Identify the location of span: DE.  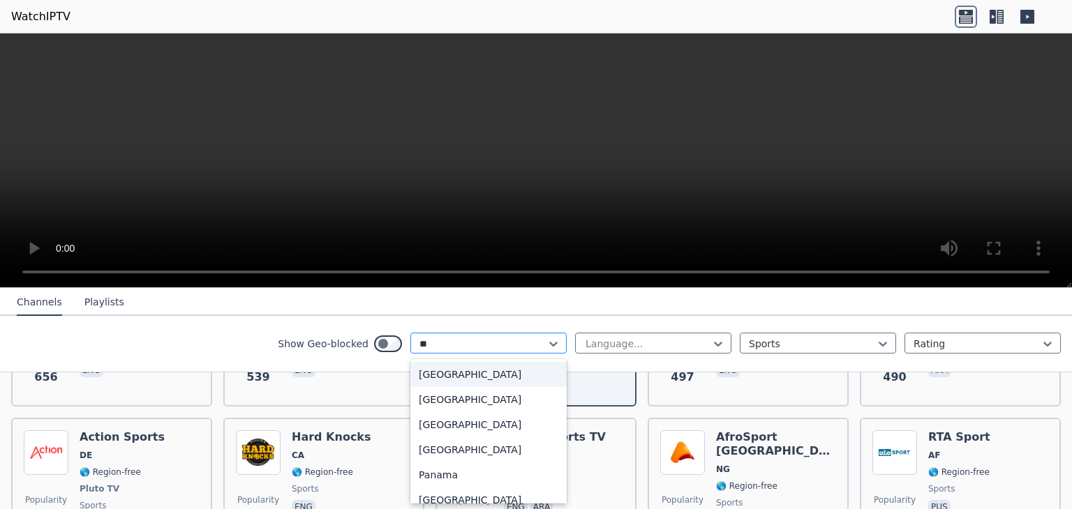
(86, 456).